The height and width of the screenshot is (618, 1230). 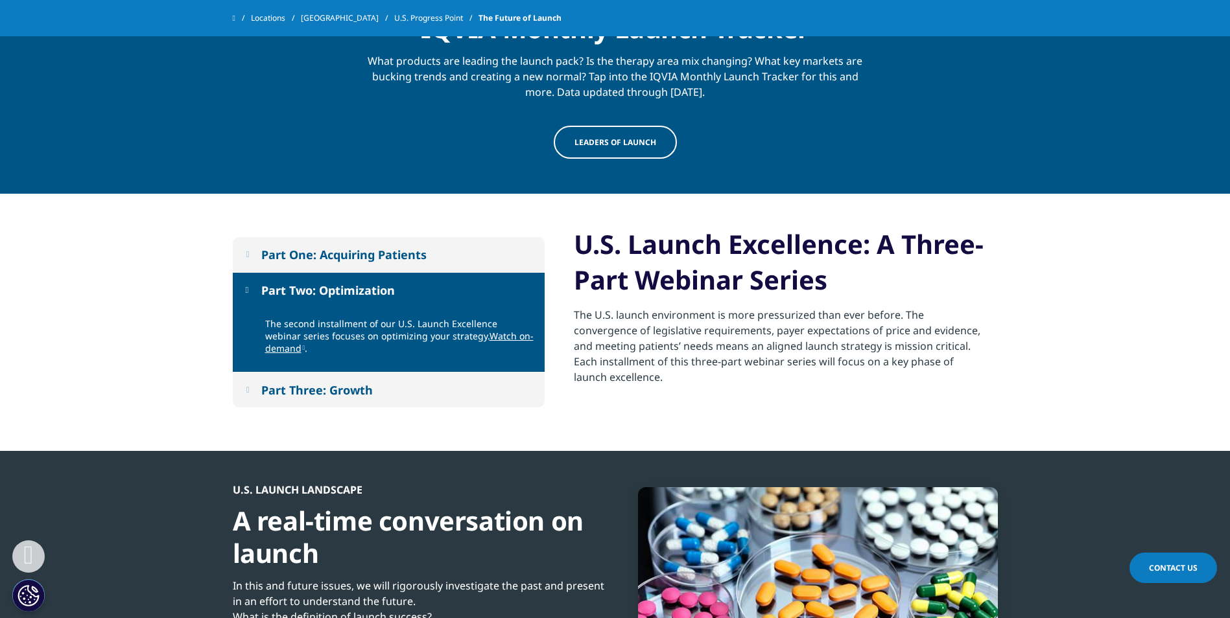 What do you see at coordinates (344, 255) in the screenshot?
I see `div: Part One: Acquiring Patients` at bounding box center [344, 255].